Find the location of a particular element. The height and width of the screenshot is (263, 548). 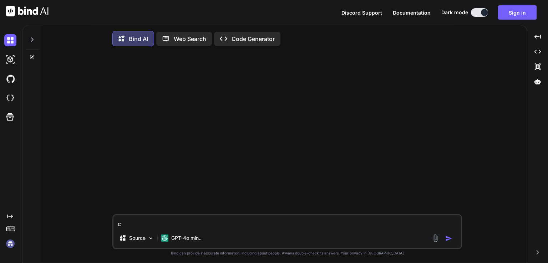

img: darkAi-studio is located at coordinates (10, 60).